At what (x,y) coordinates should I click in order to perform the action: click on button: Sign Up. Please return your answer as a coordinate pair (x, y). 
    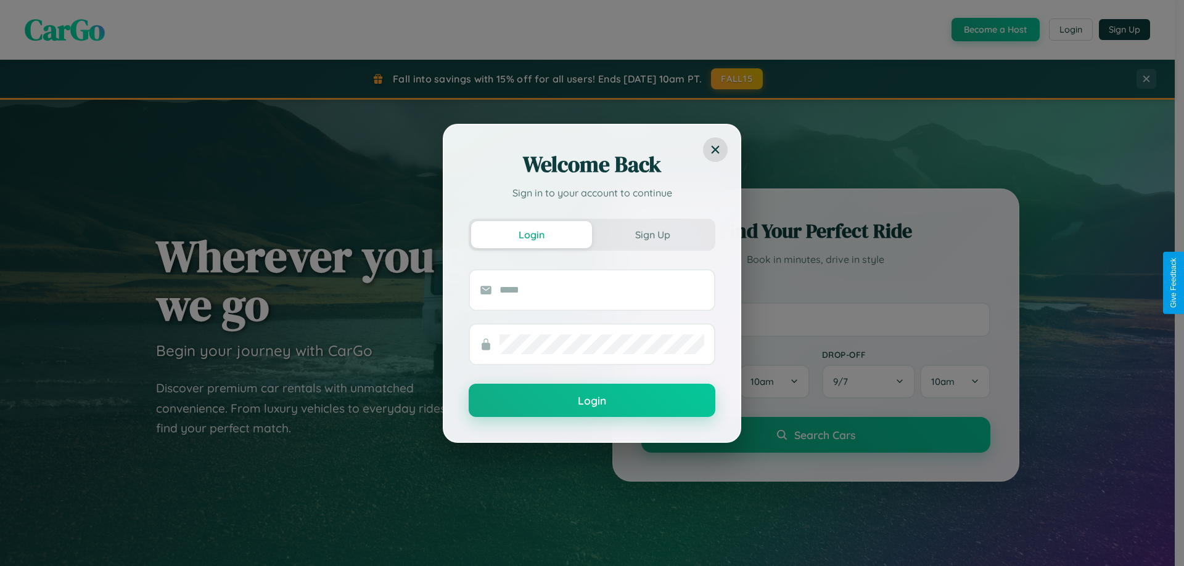
    Looking at the image, I should click on (652, 235).